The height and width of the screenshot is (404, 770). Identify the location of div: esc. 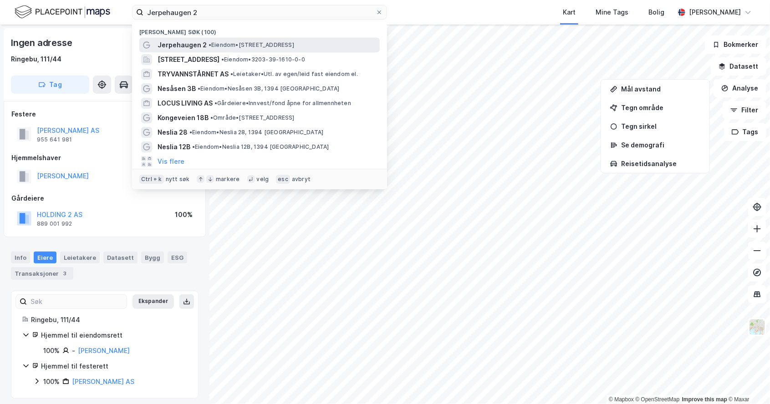
(283, 179).